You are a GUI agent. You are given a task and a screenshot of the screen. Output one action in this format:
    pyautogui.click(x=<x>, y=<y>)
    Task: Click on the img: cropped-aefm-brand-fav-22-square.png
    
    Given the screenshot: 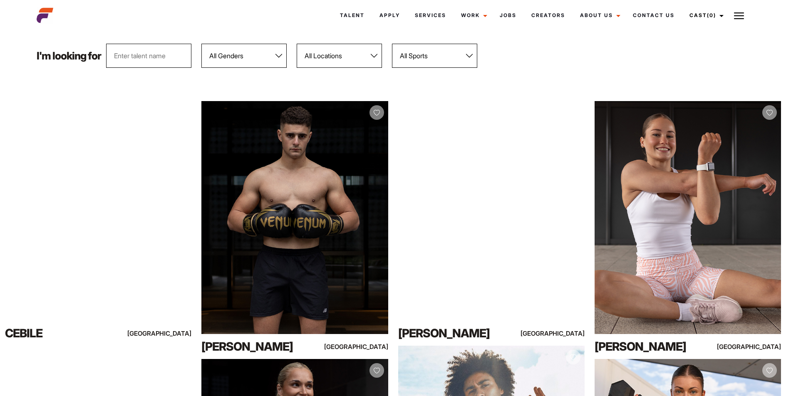 What is the action you would take?
    pyautogui.click(x=45, y=15)
    